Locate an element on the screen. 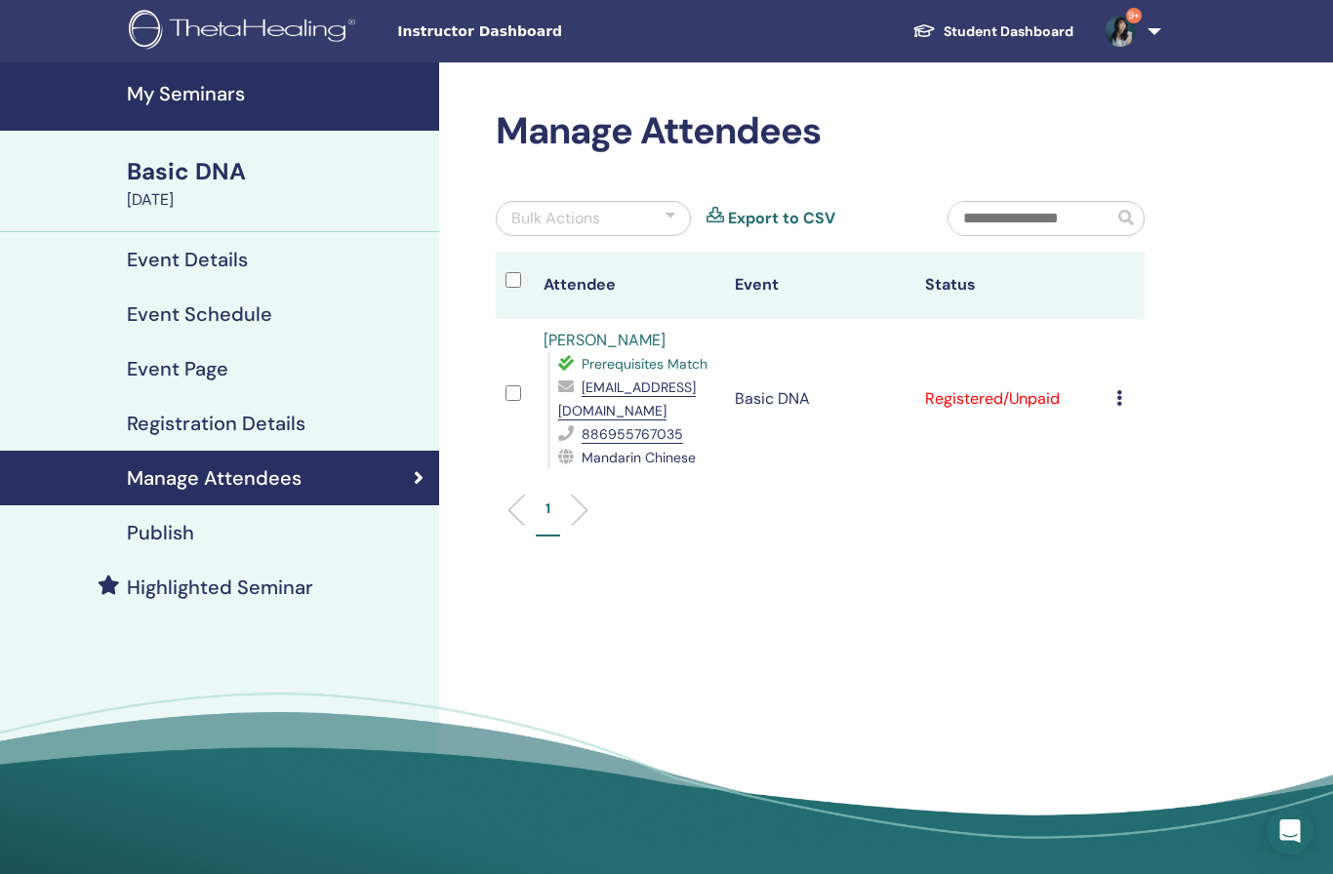  th: Attendee is located at coordinates (628, 285).